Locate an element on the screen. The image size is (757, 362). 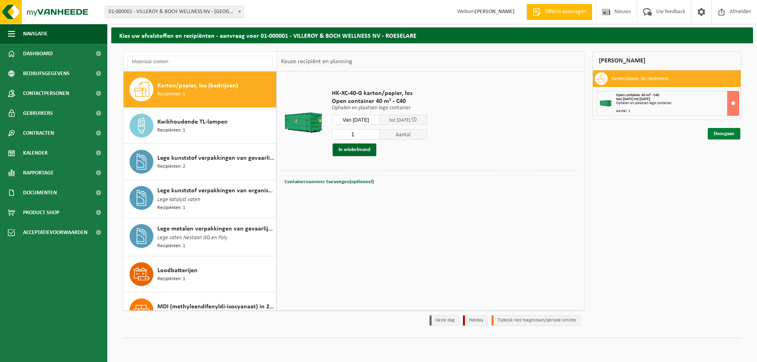
button: Kwikhoudende TL-lampen Recipiënten: 1 is located at coordinates (200, 126).